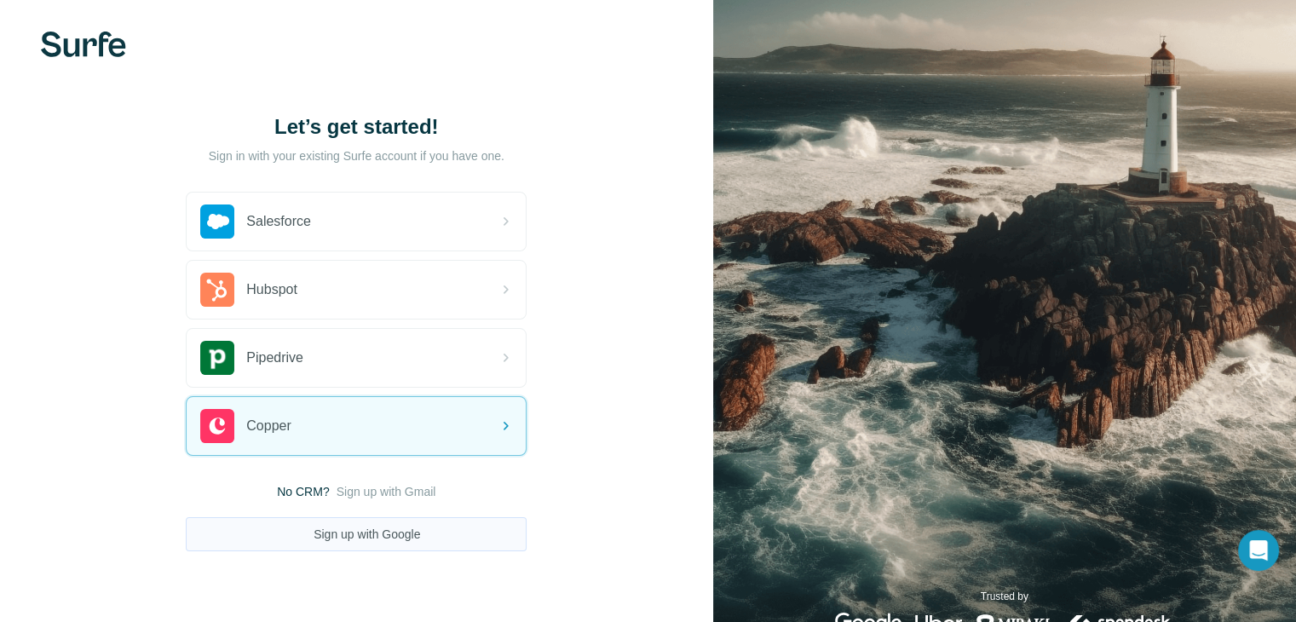  Describe the element at coordinates (217, 222) in the screenshot. I see `img: salesforce's logo` at that location.